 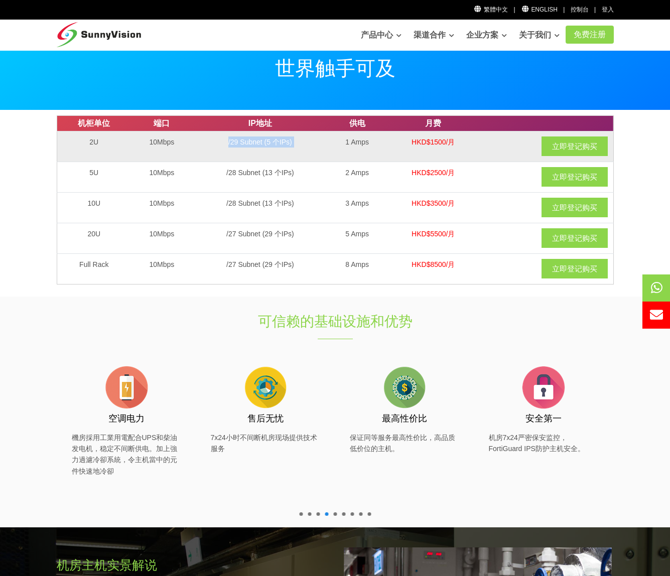 What do you see at coordinates (335, 68) in the screenshot?
I see `p: 世界触手可及` at bounding box center [335, 68].